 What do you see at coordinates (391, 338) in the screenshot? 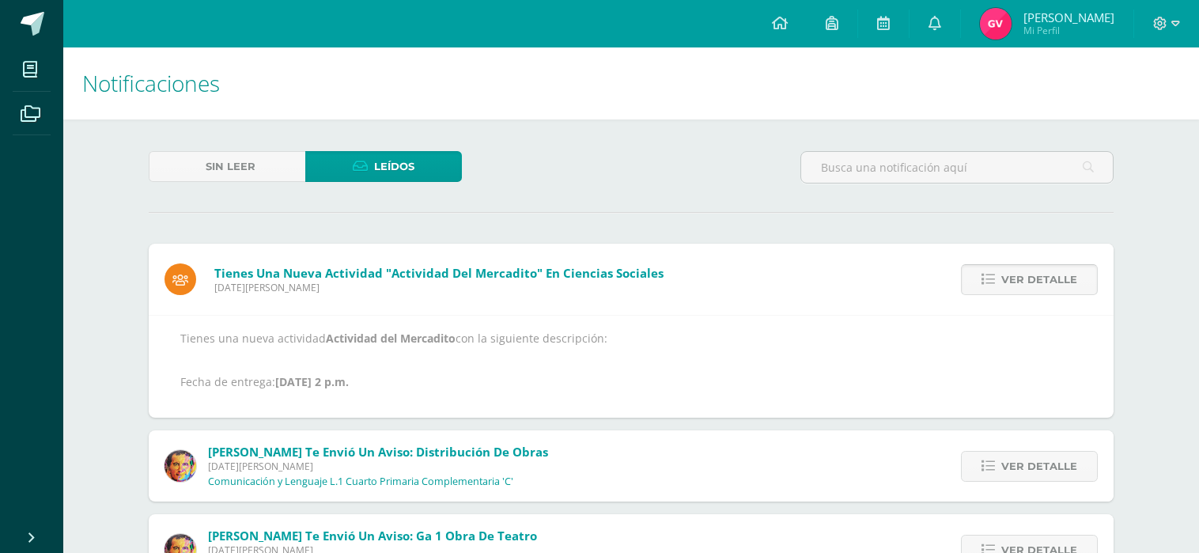
I see `strong: Actividad del Mercadito` at bounding box center [391, 338].